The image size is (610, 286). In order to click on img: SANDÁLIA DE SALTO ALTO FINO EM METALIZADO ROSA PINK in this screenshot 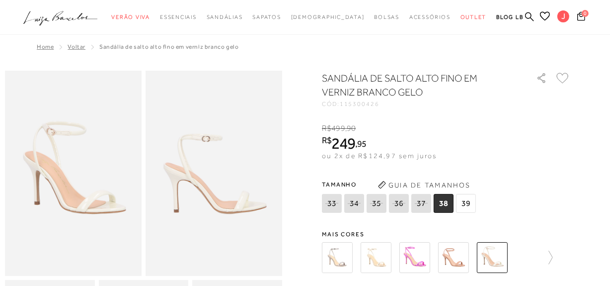, I will do `click(415, 257)`.